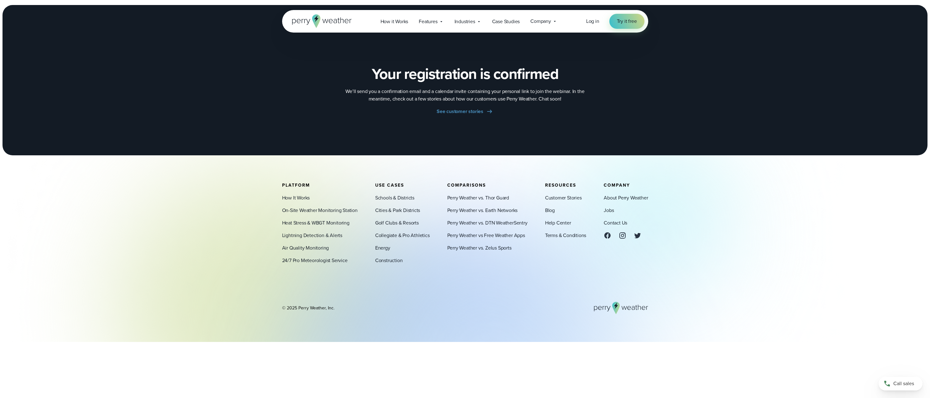  What do you see at coordinates (904, 384) in the screenshot?
I see `span: Call sales` at bounding box center [904, 384].